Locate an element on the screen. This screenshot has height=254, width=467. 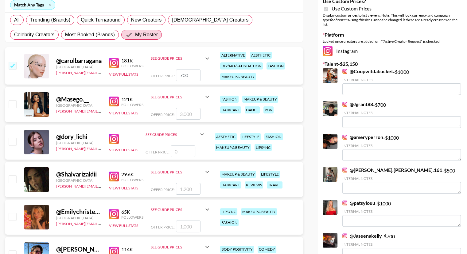
div: 121K is located at coordinates (132, 99).